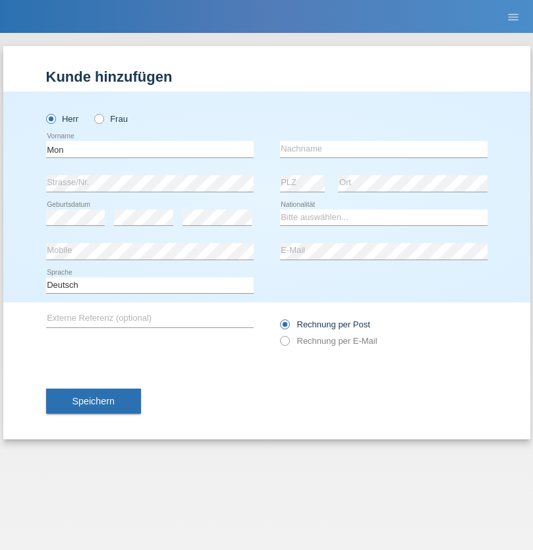  Describe the element at coordinates (50, 118) in the screenshot. I see `input: Herr` at that location.